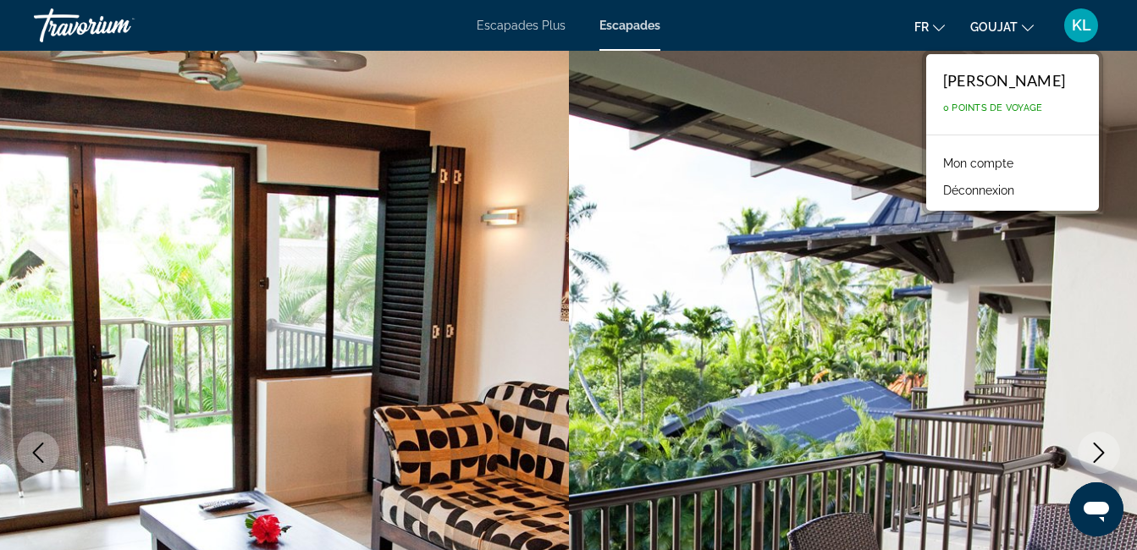 The image size is (1137, 550). I want to click on span: Escapades Plus, so click(521, 25).